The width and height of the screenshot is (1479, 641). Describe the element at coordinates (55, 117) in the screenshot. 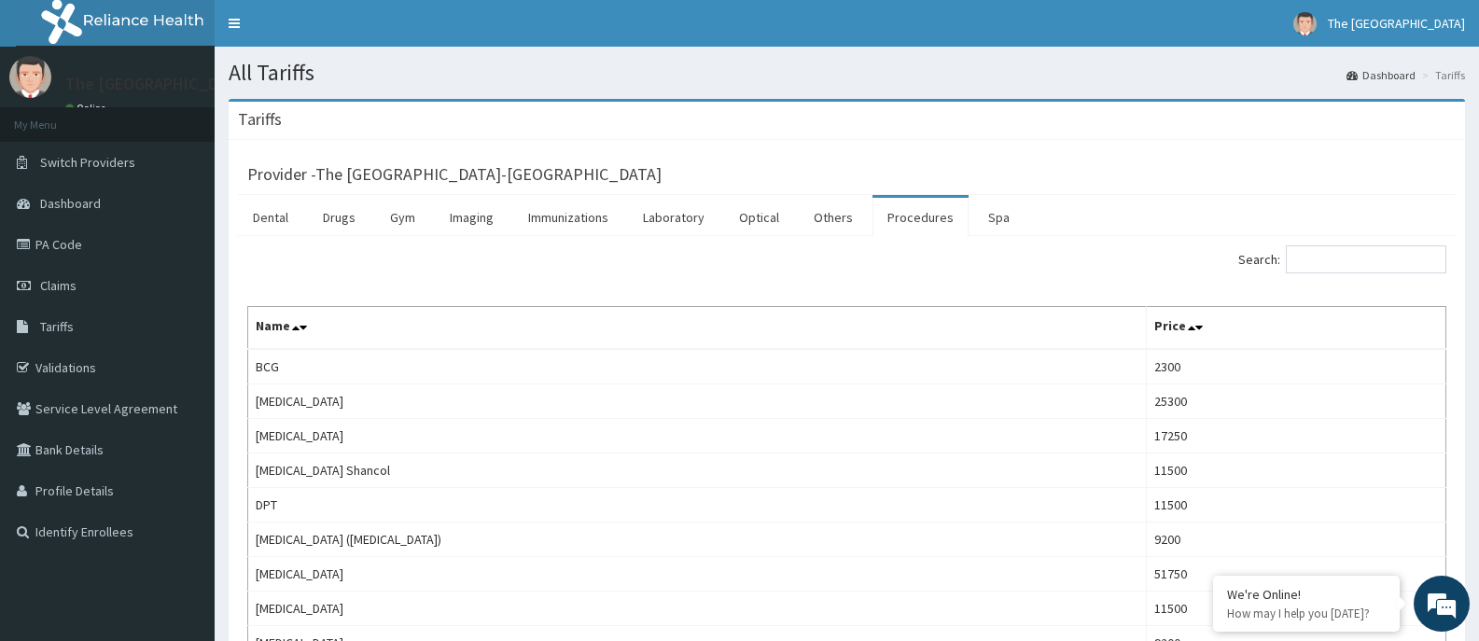

I see `img: d_794563401_company_1708531726252_794563401` at that location.